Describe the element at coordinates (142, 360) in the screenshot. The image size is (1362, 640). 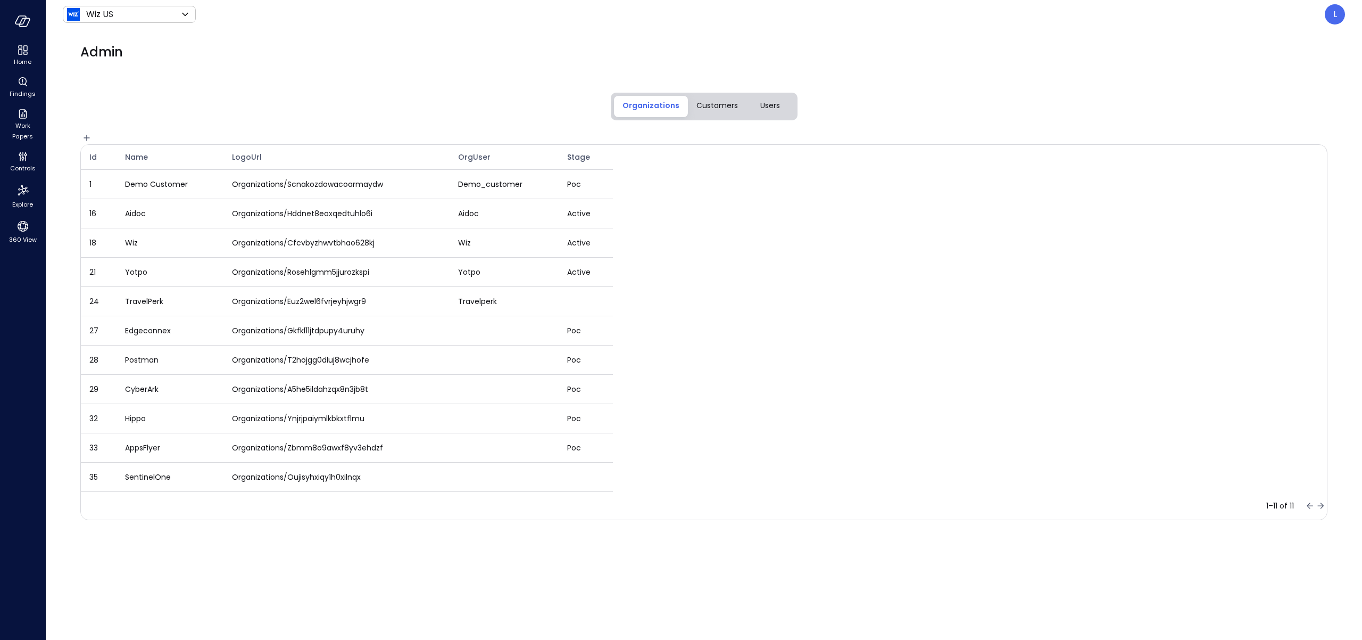
I see `span: Postman` at that location.